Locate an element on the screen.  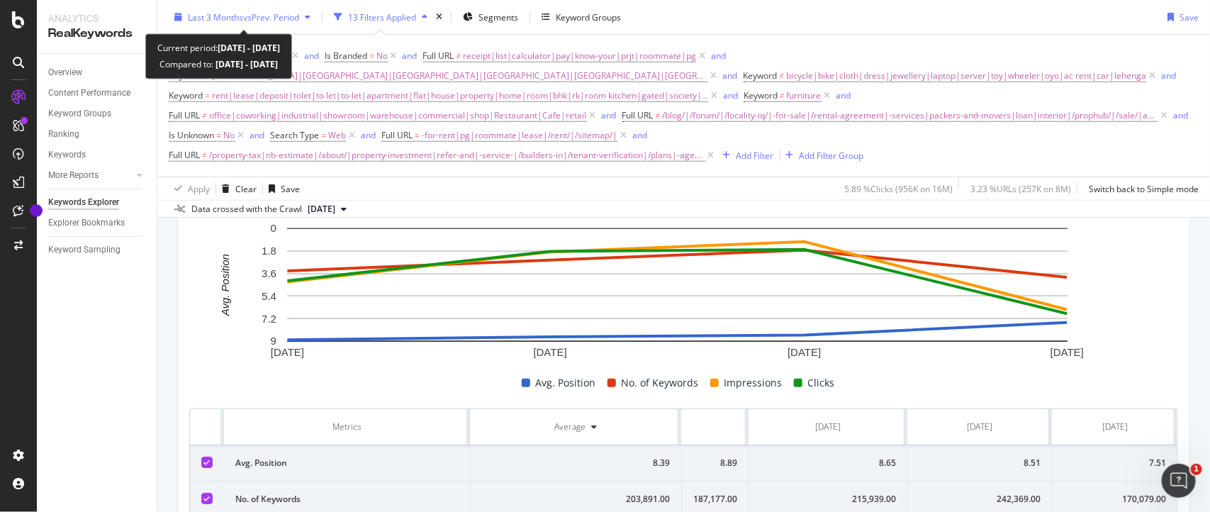
div: Data crossed with the Crawl is located at coordinates (247, 209).